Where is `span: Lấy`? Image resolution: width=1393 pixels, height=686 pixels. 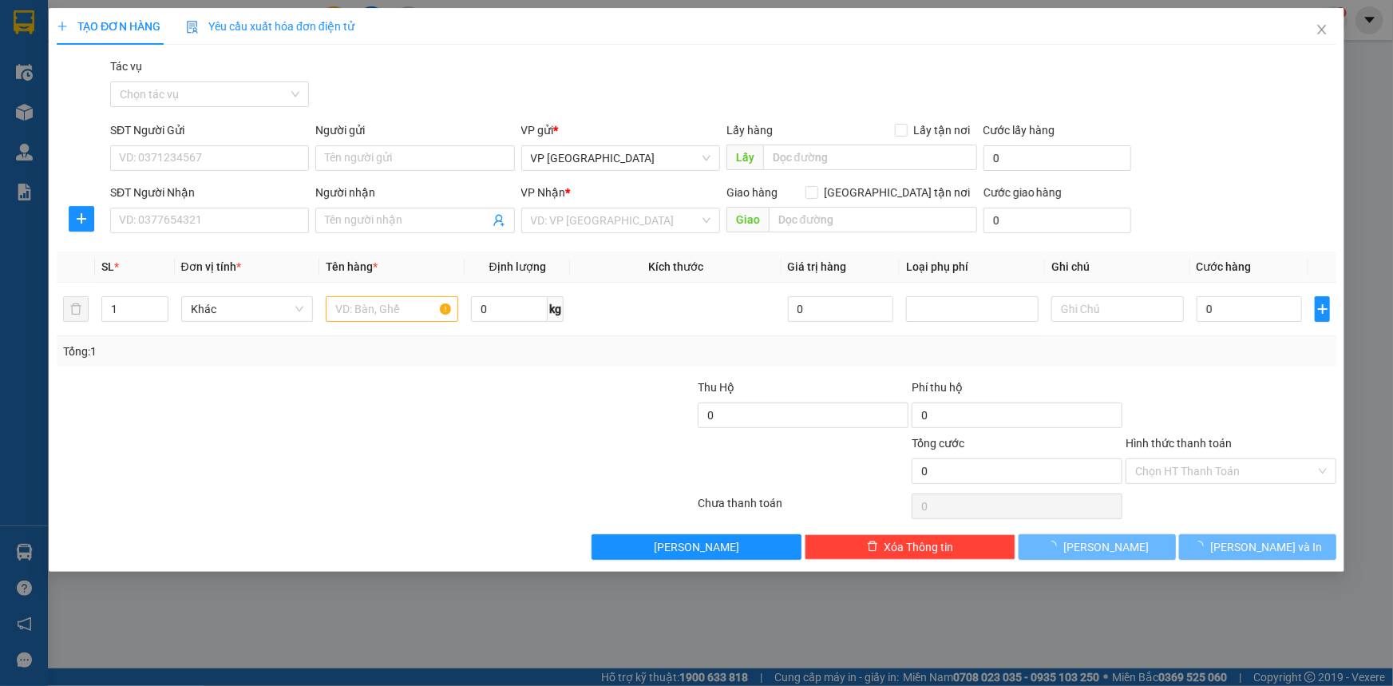
span: Lấy is located at coordinates (745, 157).